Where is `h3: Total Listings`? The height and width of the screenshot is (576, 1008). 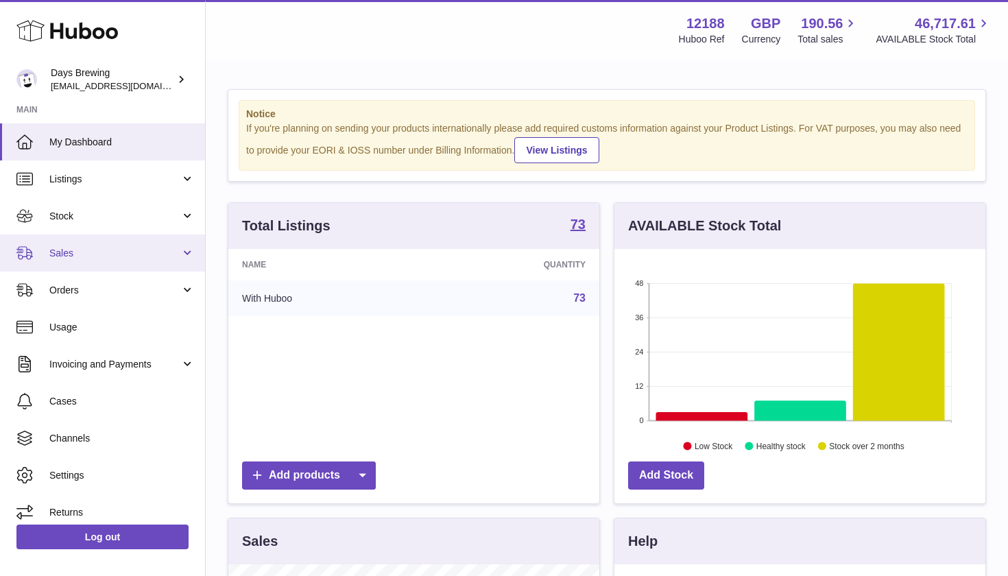
h3: Total Listings is located at coordinates (286, 226).